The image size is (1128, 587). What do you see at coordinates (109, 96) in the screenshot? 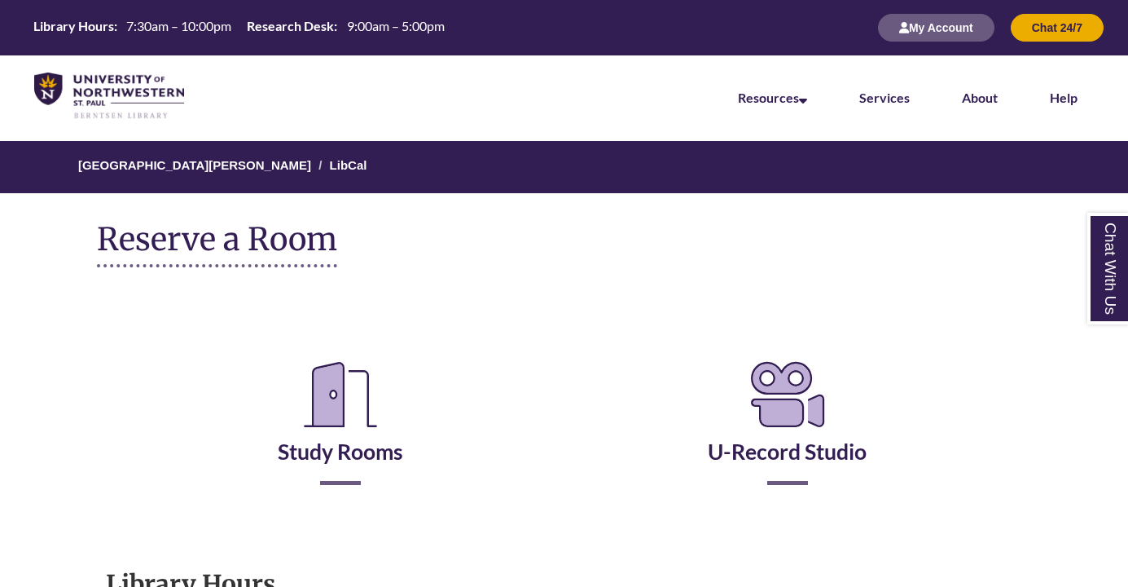
I see `img: UNWSP Library Logo` at bounding box center [109, 96].